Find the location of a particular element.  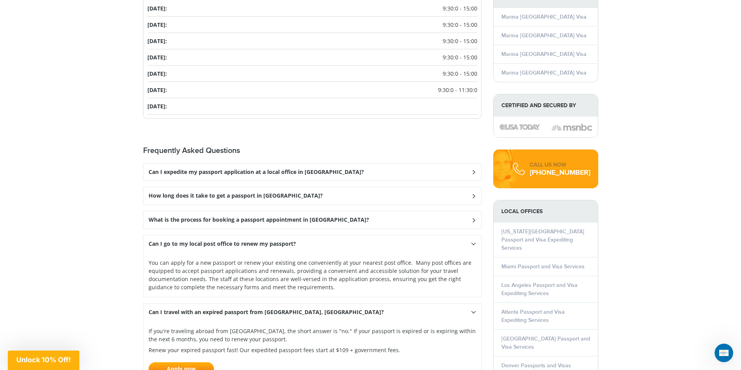

div: CALL US NOW is located at coordinates (560, 165).